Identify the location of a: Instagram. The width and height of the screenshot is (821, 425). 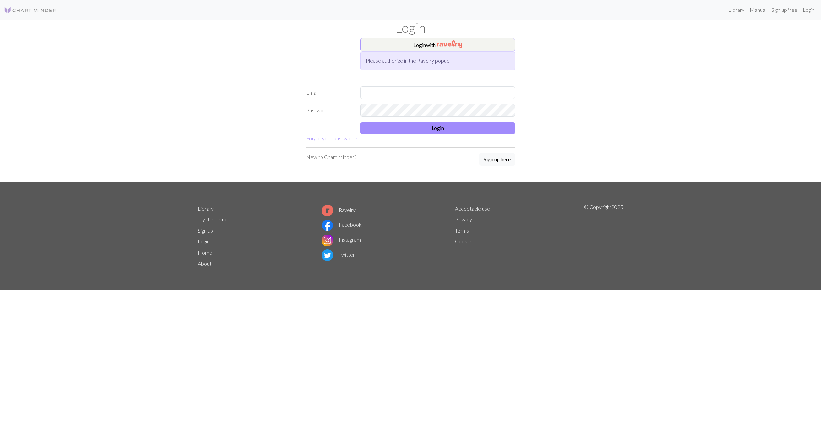
(341, 239).